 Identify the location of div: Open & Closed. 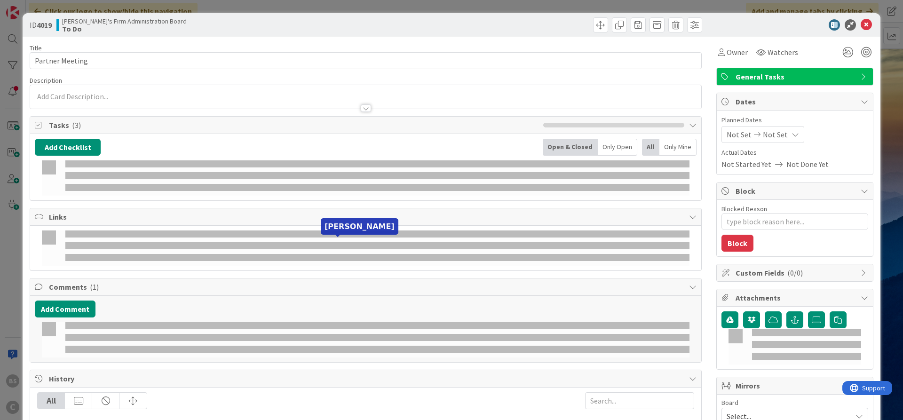
(570, 147).